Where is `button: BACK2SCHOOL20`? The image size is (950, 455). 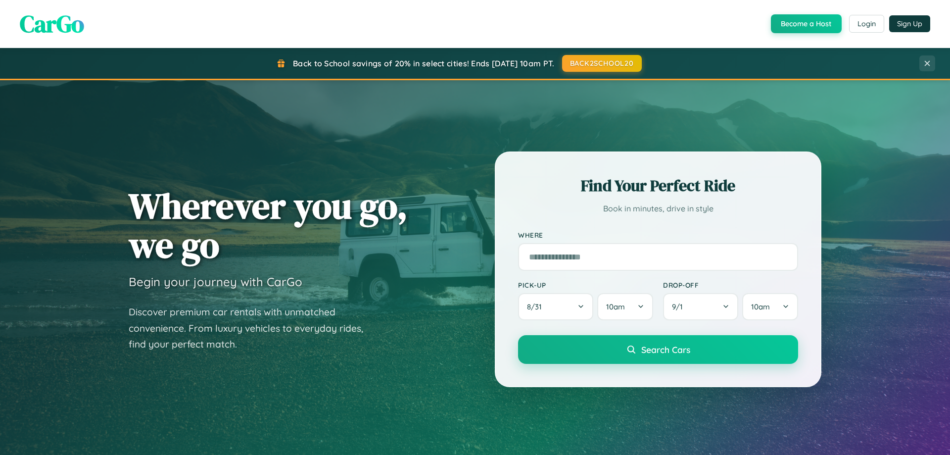 button: BACK2SCHOOL20 is located at coordinates (602, 63).